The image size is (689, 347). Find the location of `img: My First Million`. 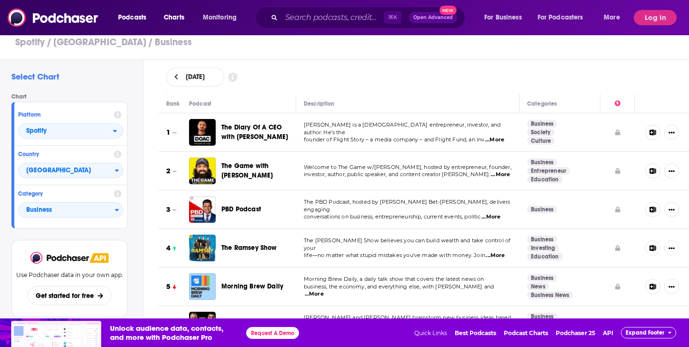

img: My First Million is located at coordinates (202, 325).